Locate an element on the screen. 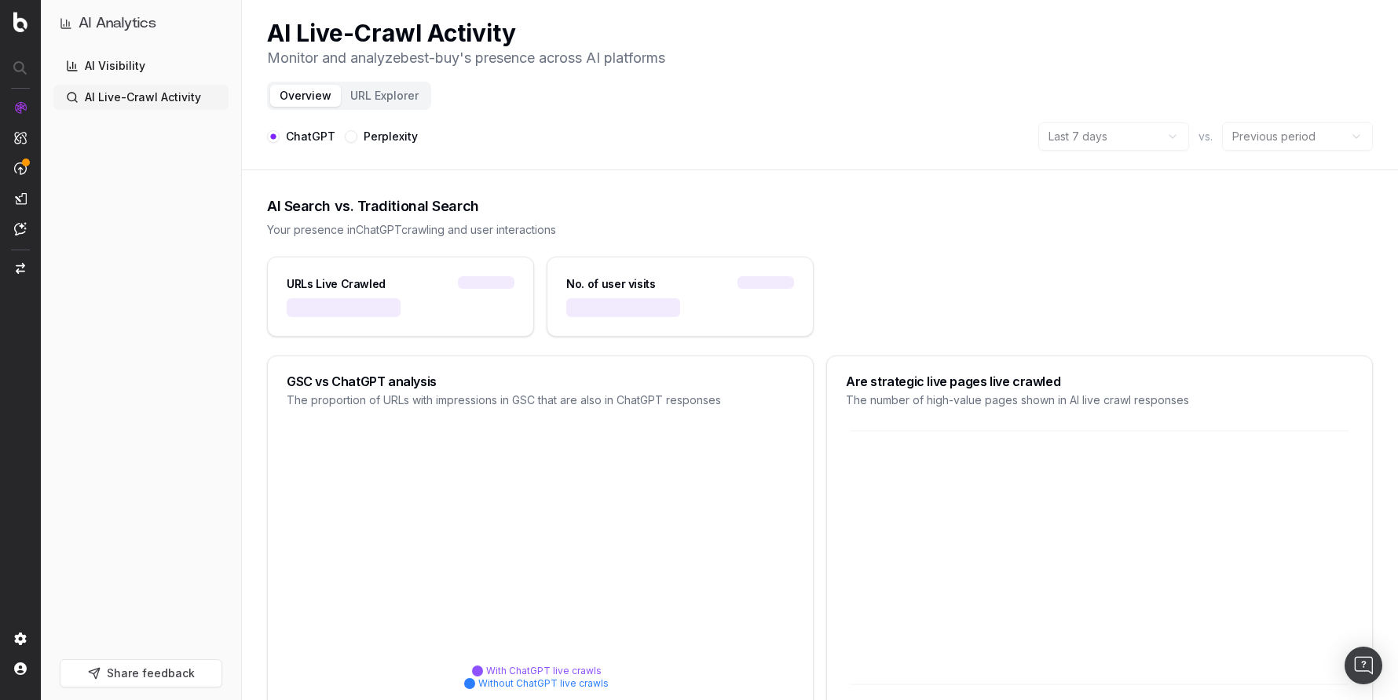  a: AI Visibility is located at coordinates (141, 66).